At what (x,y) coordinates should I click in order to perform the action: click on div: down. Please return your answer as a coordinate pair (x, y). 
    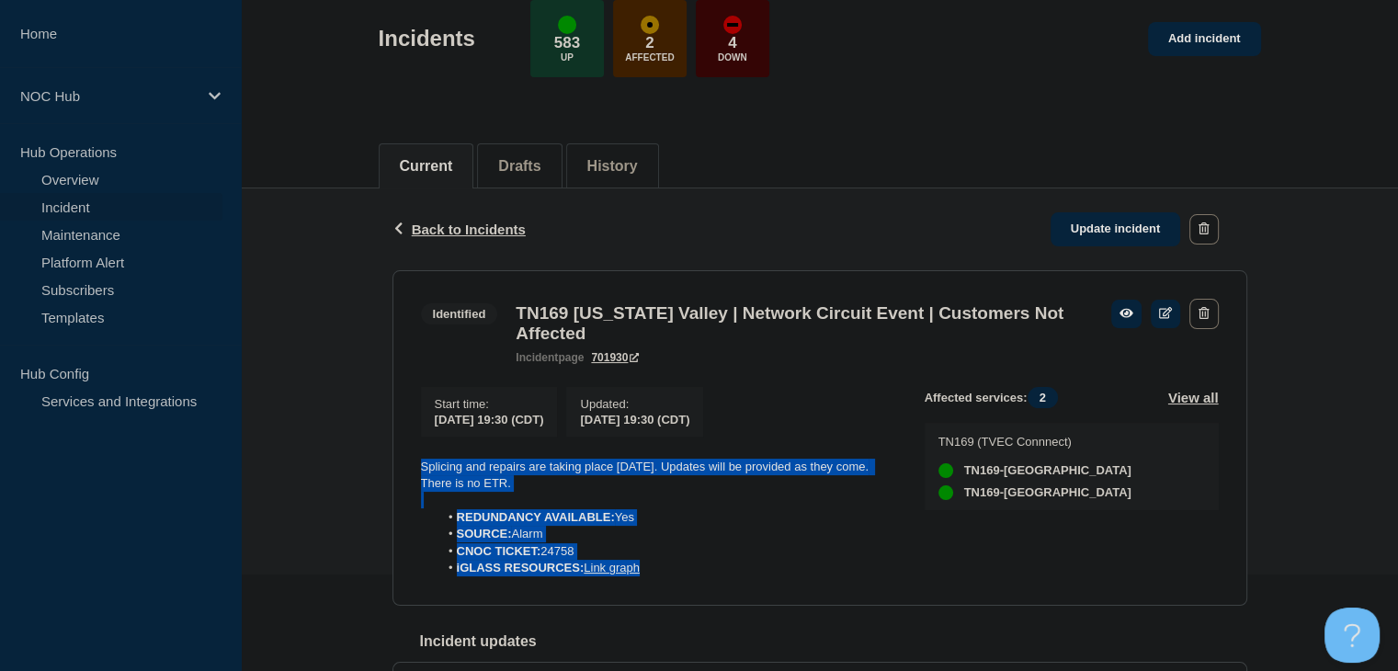
    Looking at the image, I should click on (733, 25).